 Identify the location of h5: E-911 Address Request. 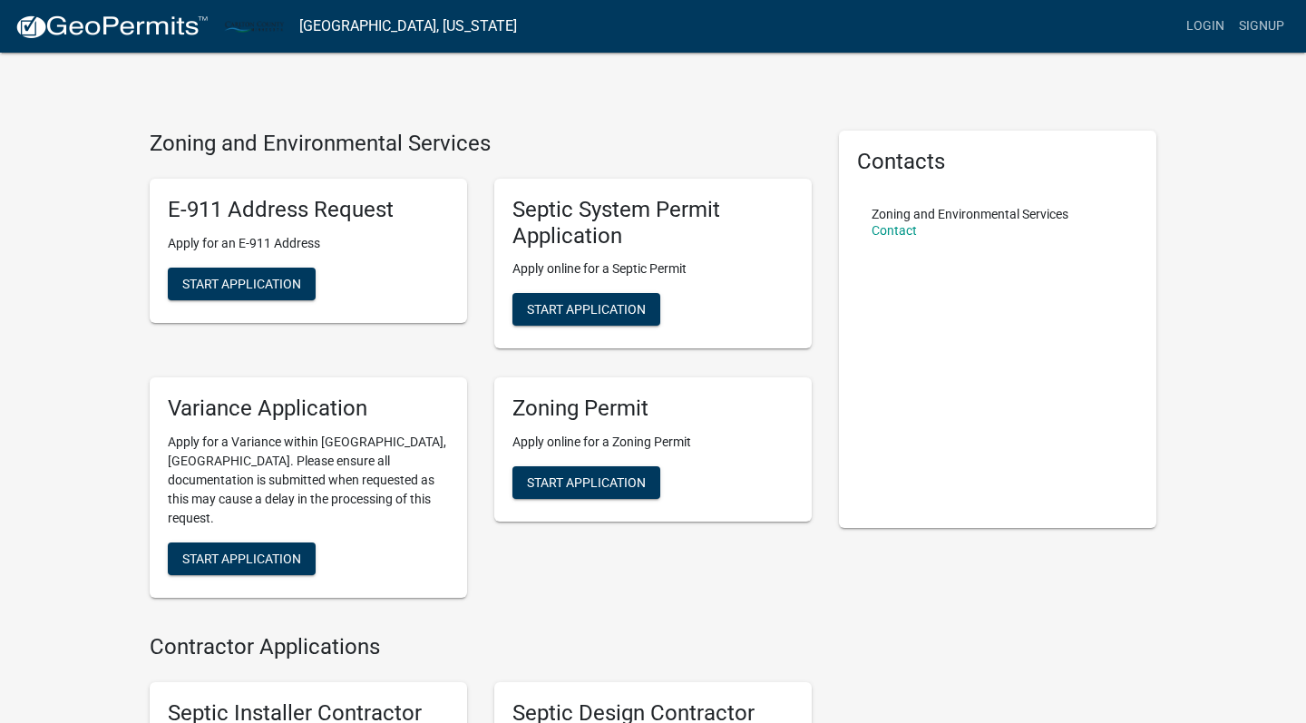
(308, 210).